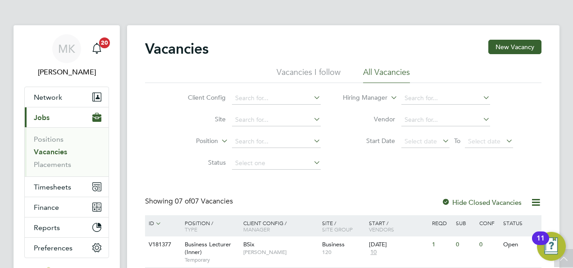  What do you see at coordinates (162, 223) in the screenshot?
I see `div: ID` at bounding box center [162, 223].